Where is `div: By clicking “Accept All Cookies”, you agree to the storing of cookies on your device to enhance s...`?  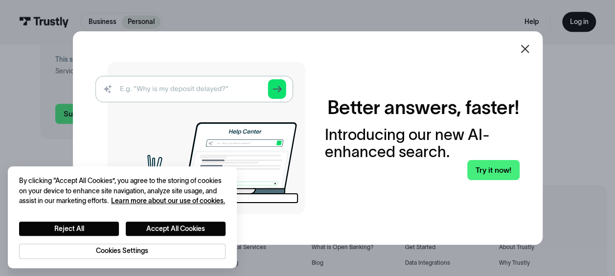
div: By clicking “Accept All Cookies”, you agree to the storing of cookies on your device to enhance s... is located at coordinates (122, 191).